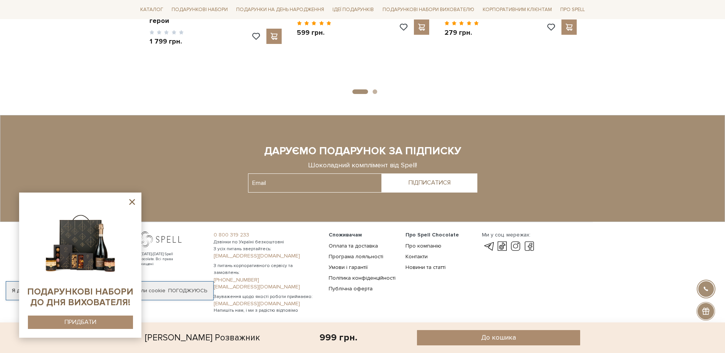  Describe the element at coordinates (517, 10) in the screenshot. I see `a: Корпоративним клієнтам` at that location.